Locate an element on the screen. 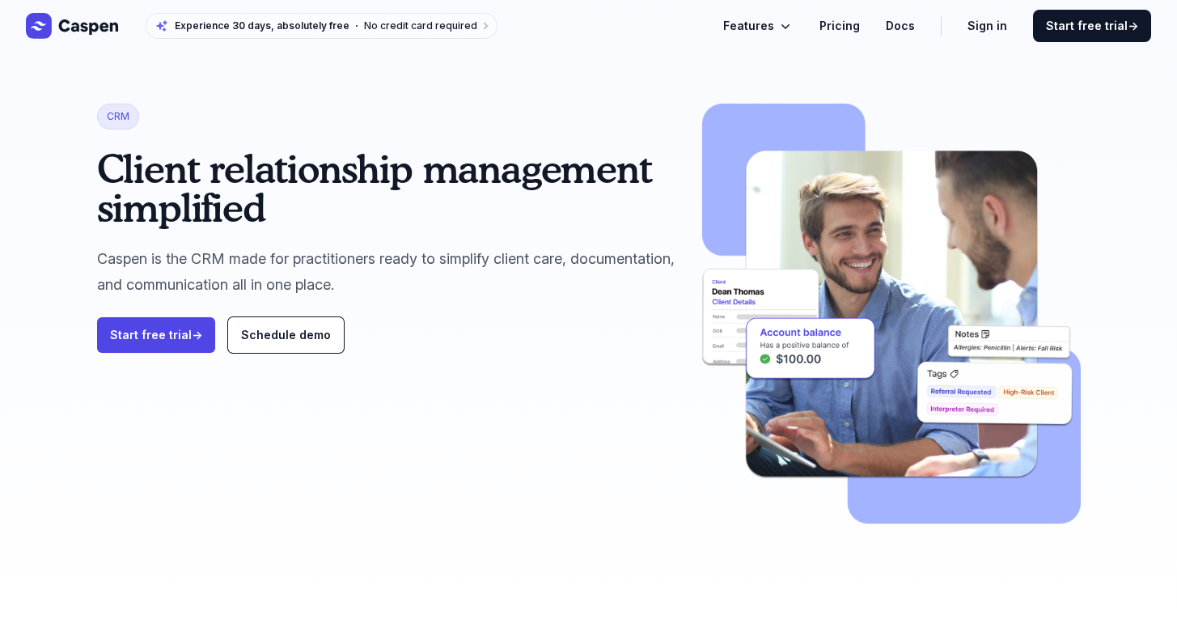 The image size is (1177, 624). h1: Client relationship management simplified is located at coordinates (387, 188).